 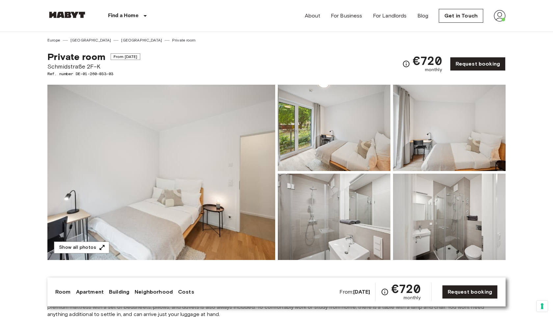 I want to click on img: Marketing picture of unit DE-01-260-033-03, so click(x=161, y=172).